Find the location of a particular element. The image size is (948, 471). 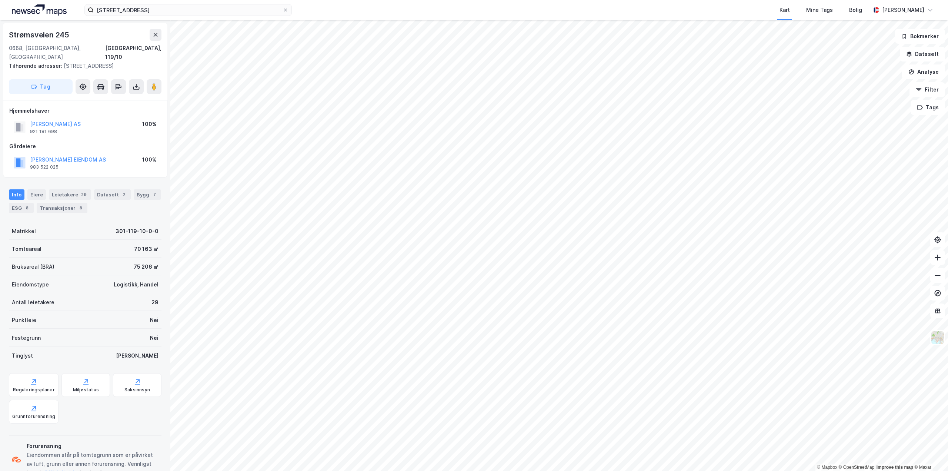

div: Gårdeiere is located at coordinates (85, 146).